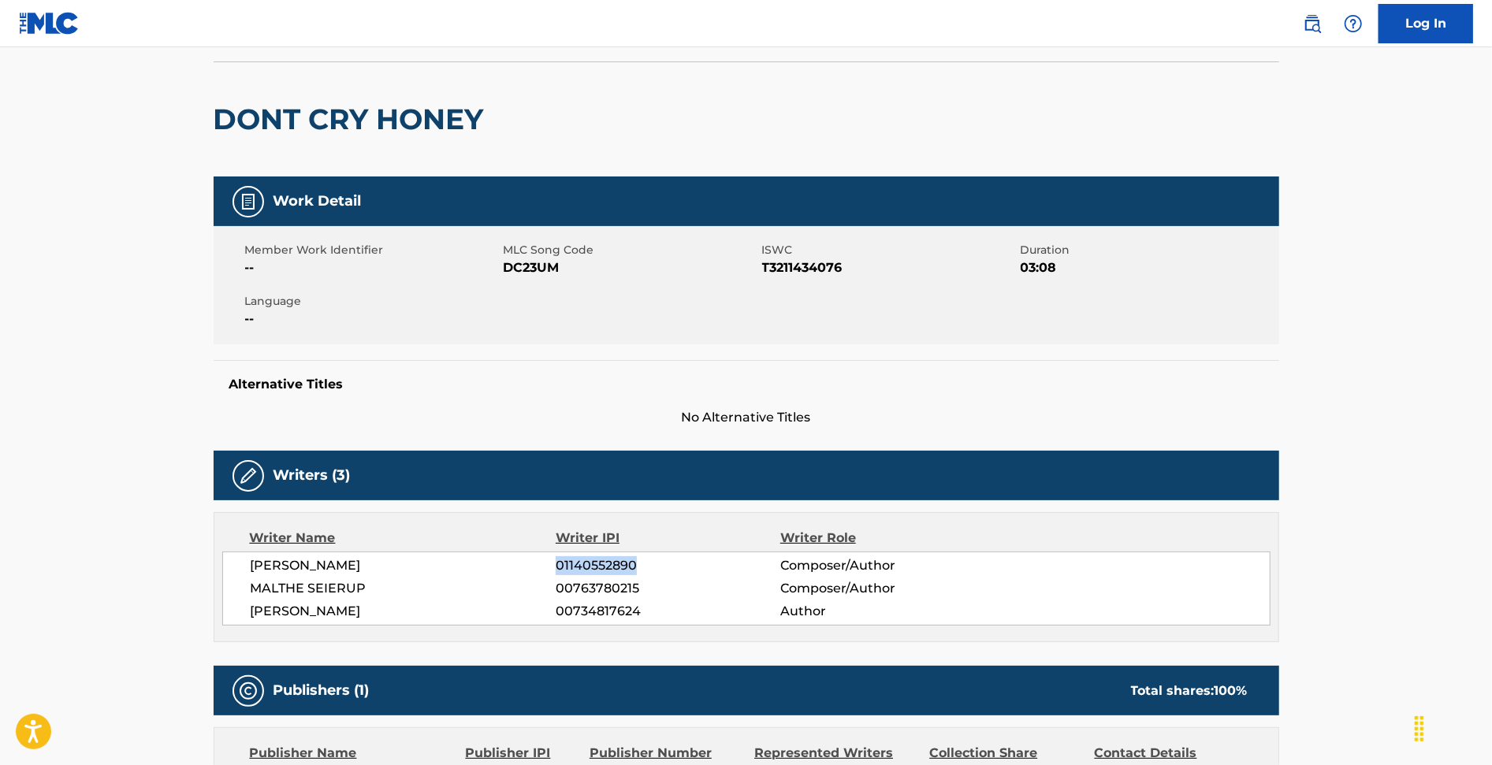 Image resolution: width=1492 pixels, height=765 pixels. What do you see at coordinates (1147, 268) in the screenshot?
I see `span: 03:08` at bounding box center [1147, 268].